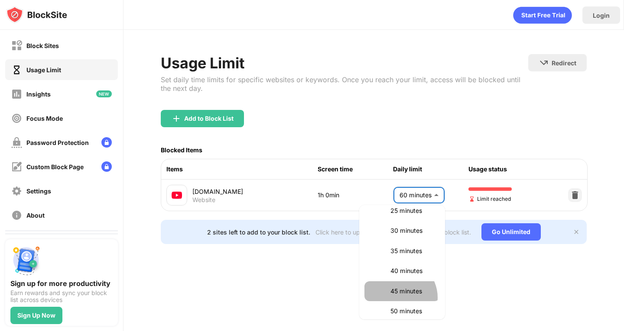  What do you see at coordinates (412, 291) in the screenshot?
I see `p: 45 minutes` at bounding box center [412, 291].